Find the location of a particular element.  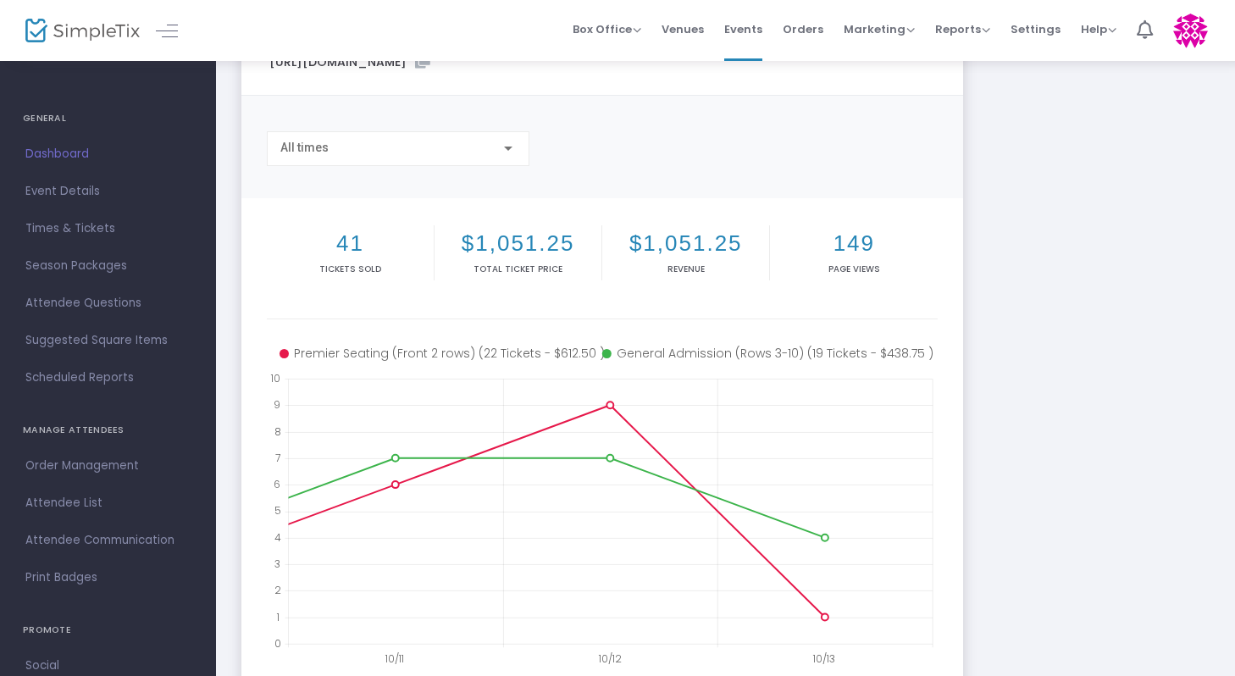

span: Event Details is located at coordinates (108, 191).